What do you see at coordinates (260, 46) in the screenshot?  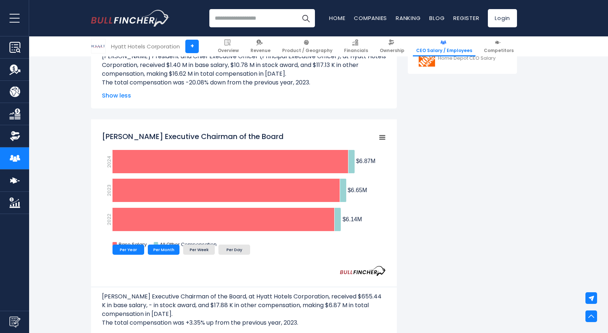 I see `a: Revenue` at bounding box center [260, 46].